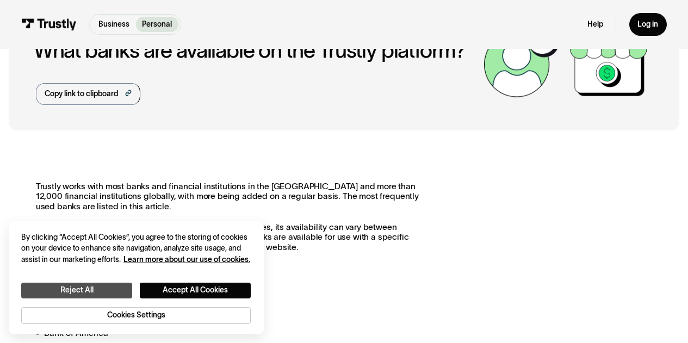 This screenshot has width=688, height=343. I want to click on div: Cookie banner, so click(136, 278).